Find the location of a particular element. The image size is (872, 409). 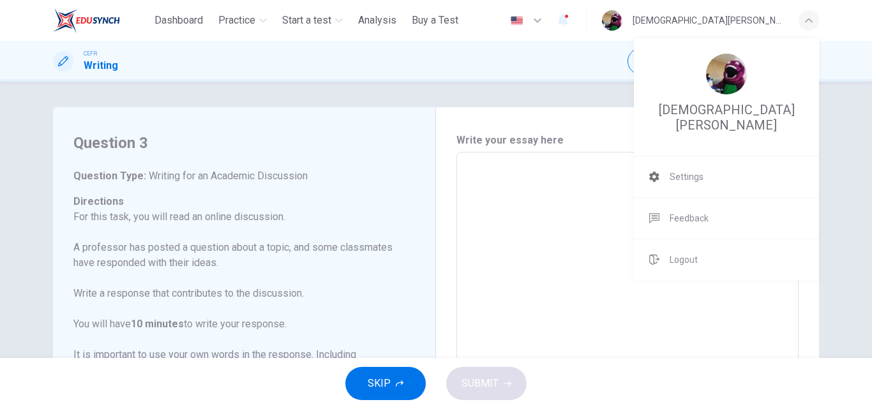

img: Profile picture is located at coordinates (726, 74).